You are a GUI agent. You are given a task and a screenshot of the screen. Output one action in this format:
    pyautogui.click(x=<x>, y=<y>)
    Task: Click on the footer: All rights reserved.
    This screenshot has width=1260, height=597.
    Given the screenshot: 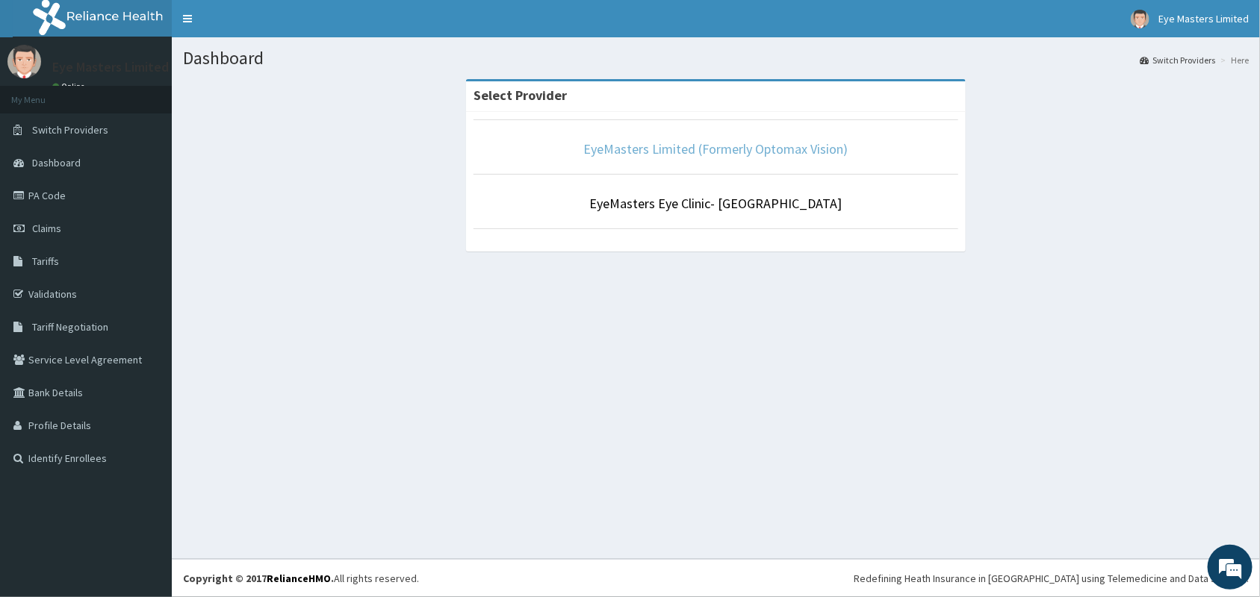 What is the action you would take?
    pyautogui.click(x=715, y=578)
    